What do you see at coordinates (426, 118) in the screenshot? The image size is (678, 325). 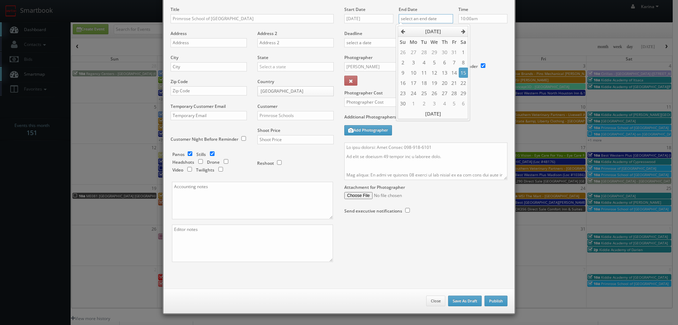 I see `label: Additional Photographers` at bounding box center [426, 118].